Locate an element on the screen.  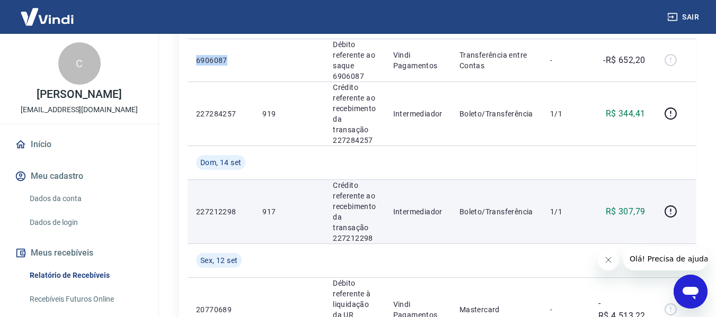
a: Dados de login is located at coordinates (85, 222).